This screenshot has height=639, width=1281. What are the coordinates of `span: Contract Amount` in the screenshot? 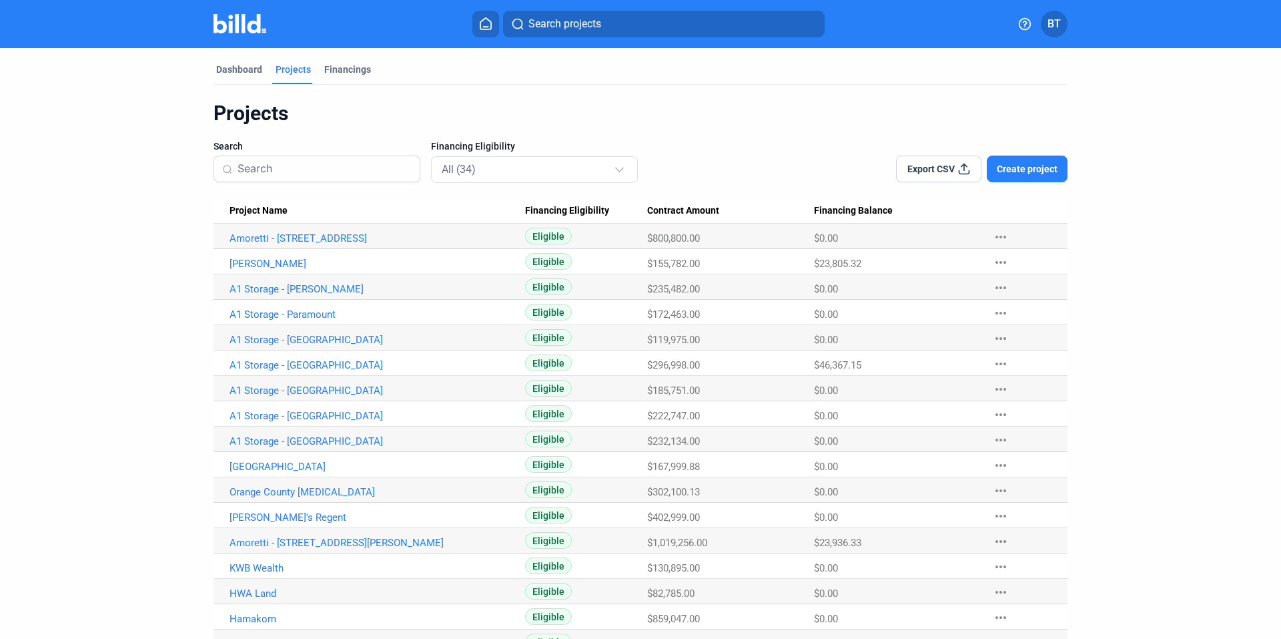 It's located at (683, 211).